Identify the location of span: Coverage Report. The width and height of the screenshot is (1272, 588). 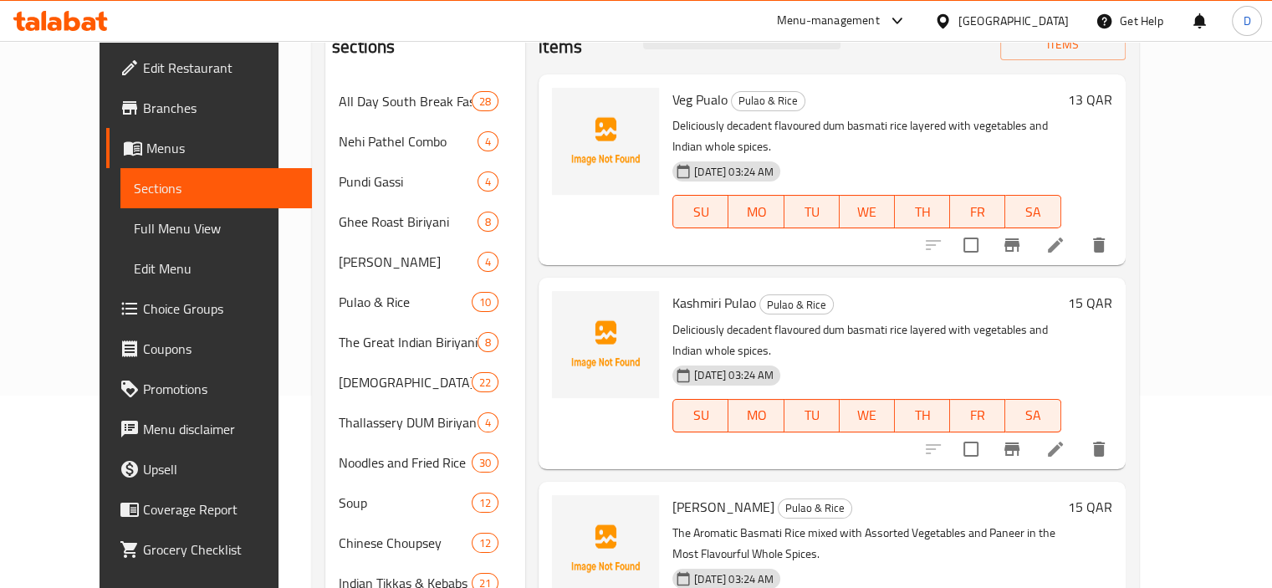
(221, 509).